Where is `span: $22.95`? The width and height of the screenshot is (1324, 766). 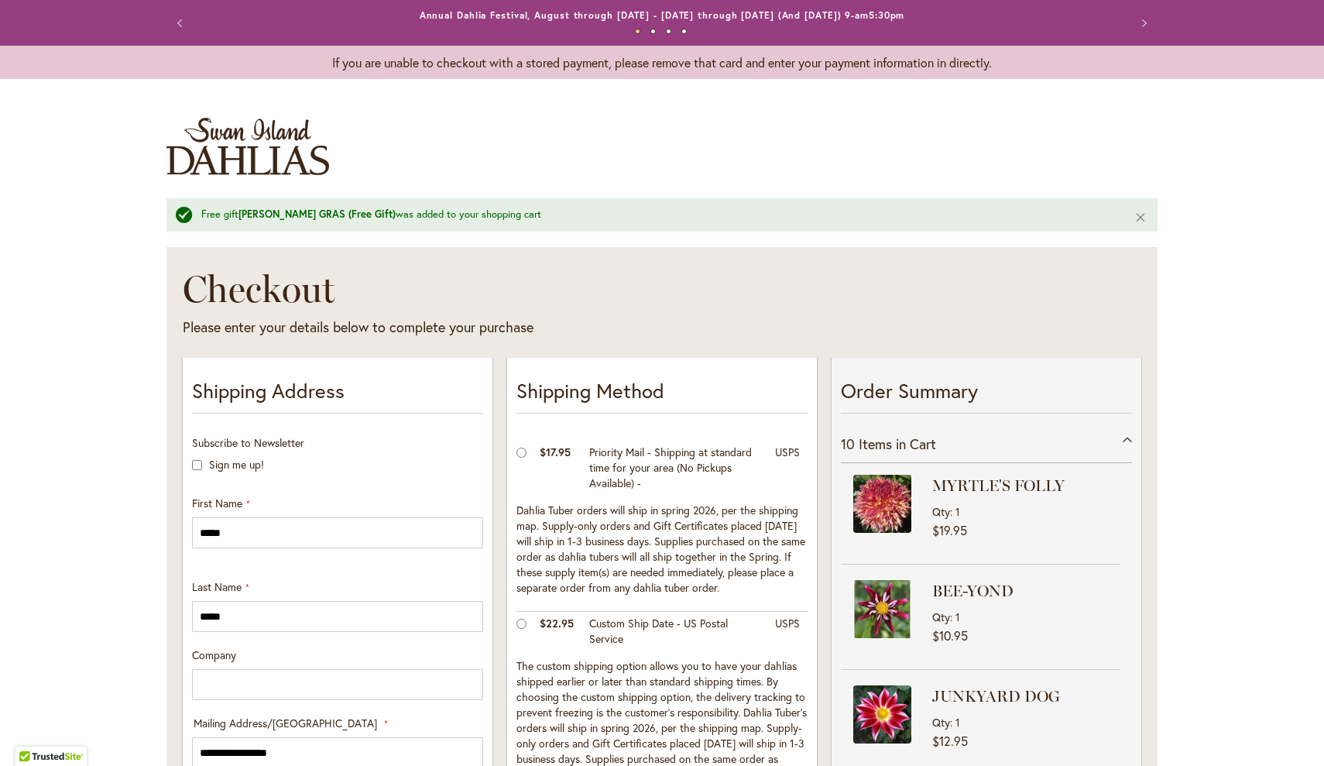
span: $22.95 is located at coordinates (557, 622).